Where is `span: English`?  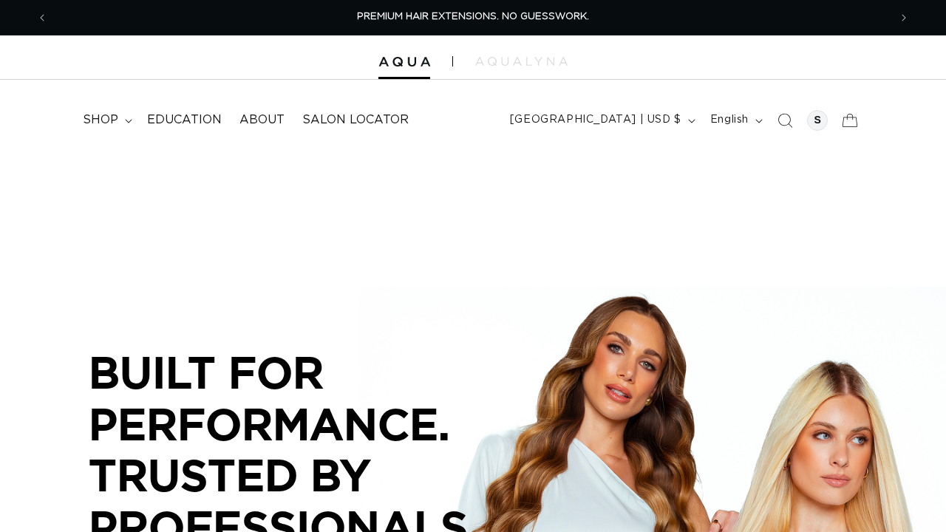
span: English is located at coordinates (730, 120).